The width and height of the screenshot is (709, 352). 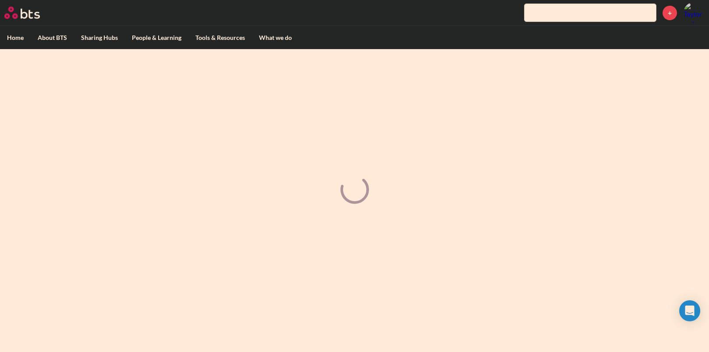 What do you see at coordinates (52, 38) in the screenshot?
I see `label: About BTS` at bounding box center [52, 38].